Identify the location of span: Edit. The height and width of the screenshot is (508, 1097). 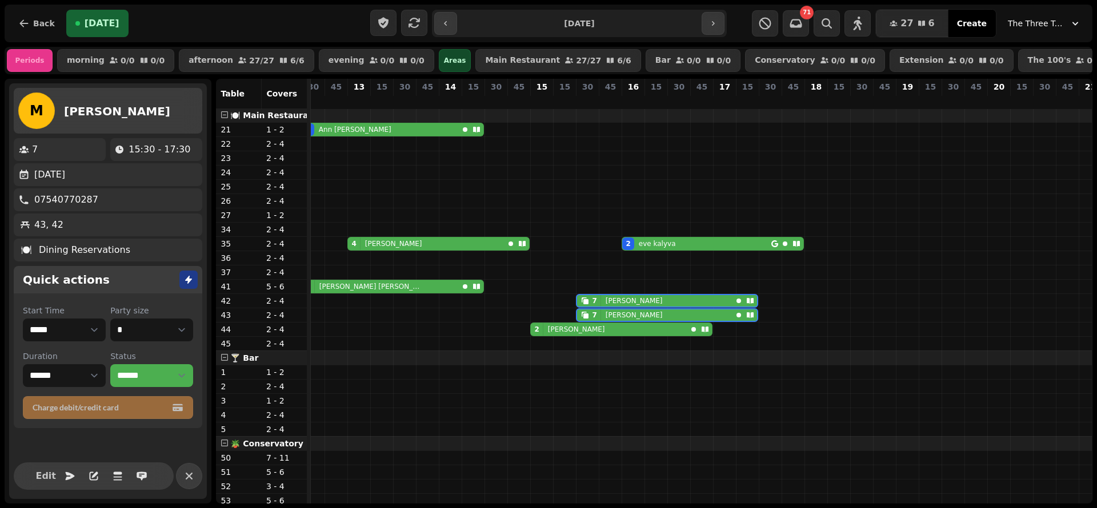
(46, 476).